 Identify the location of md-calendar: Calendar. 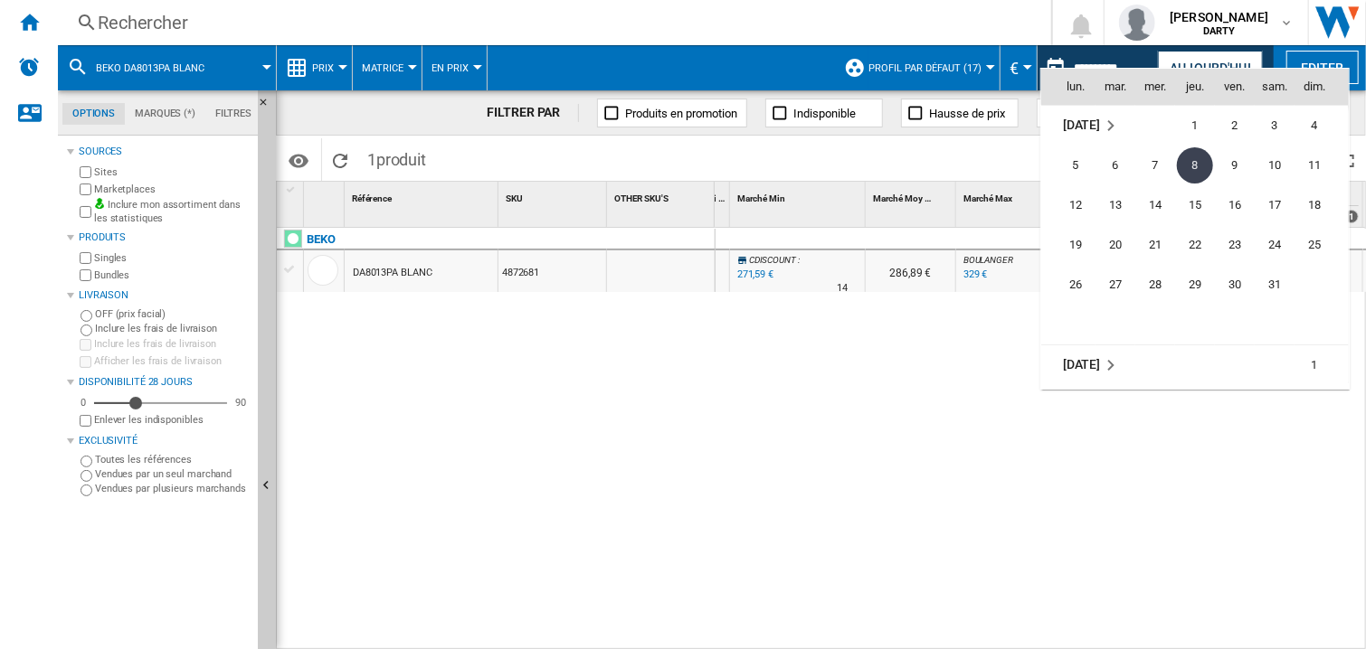
(1195, 228).